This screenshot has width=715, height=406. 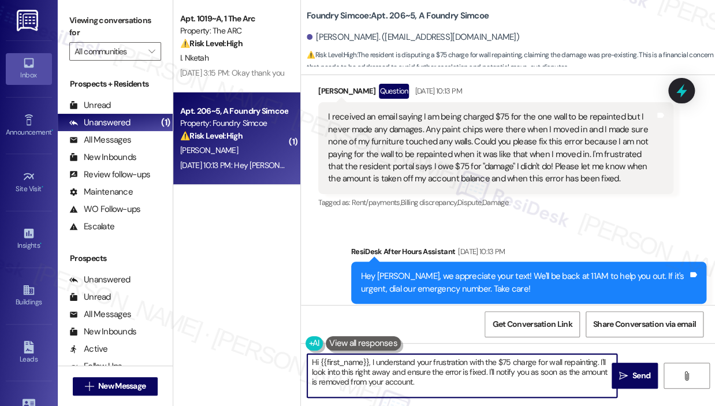 What do you see at coordinates (532, 324) in the screenshot?
I see `button: Get Conversation Link` at bounding box center [532, 324].